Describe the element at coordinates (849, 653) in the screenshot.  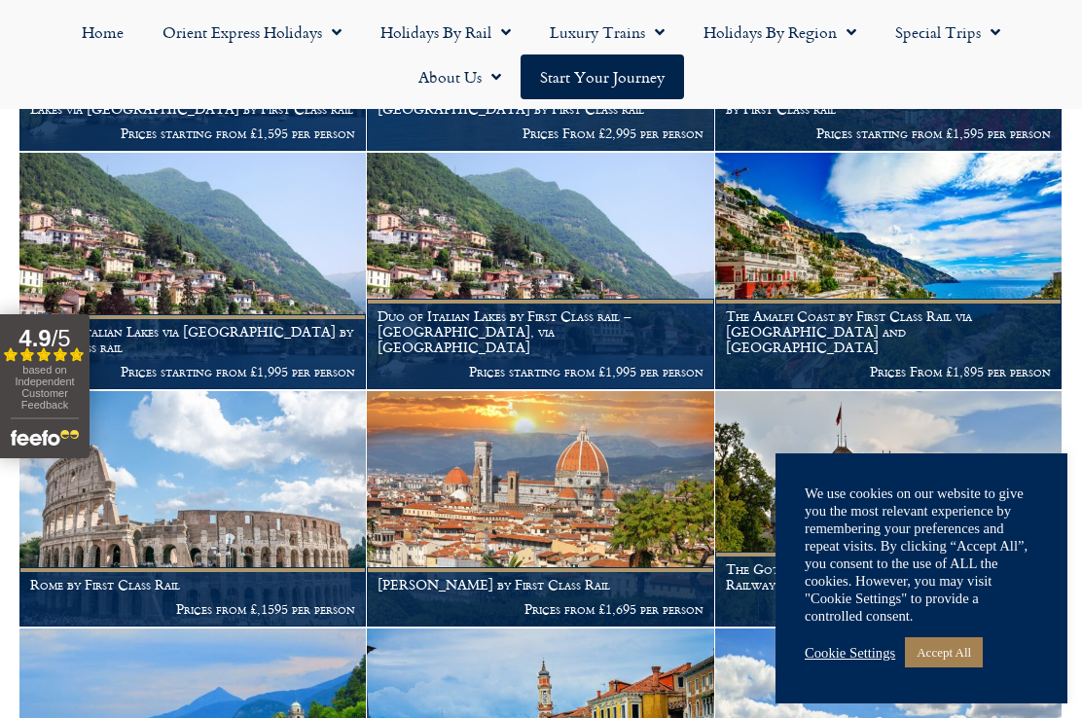
I see `a: Cookie Settings` at that location.